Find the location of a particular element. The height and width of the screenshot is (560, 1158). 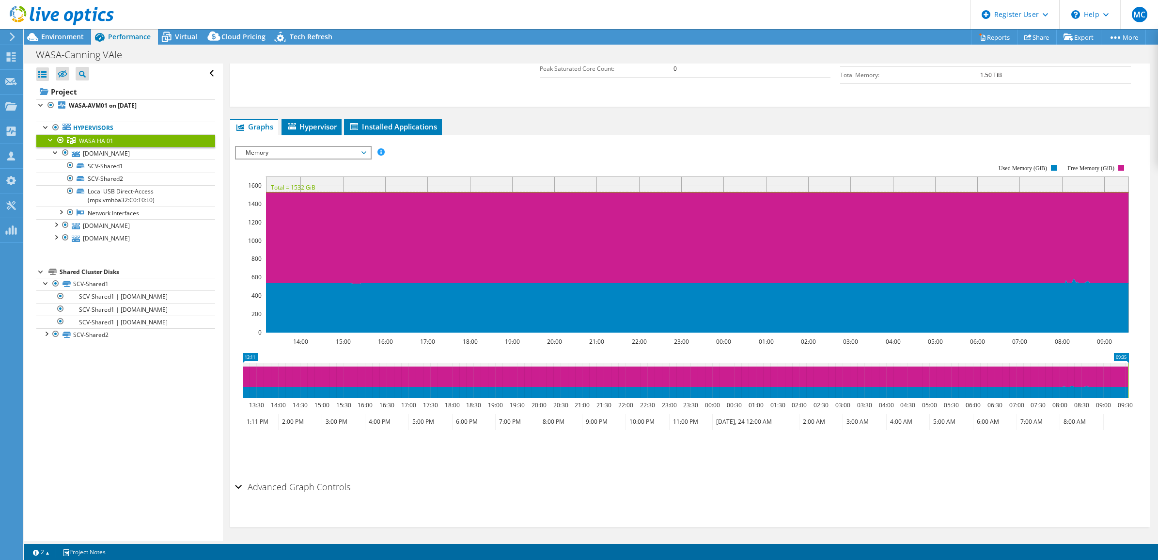

text: Total = 1532 GiB is located at coordinates (293, 187).